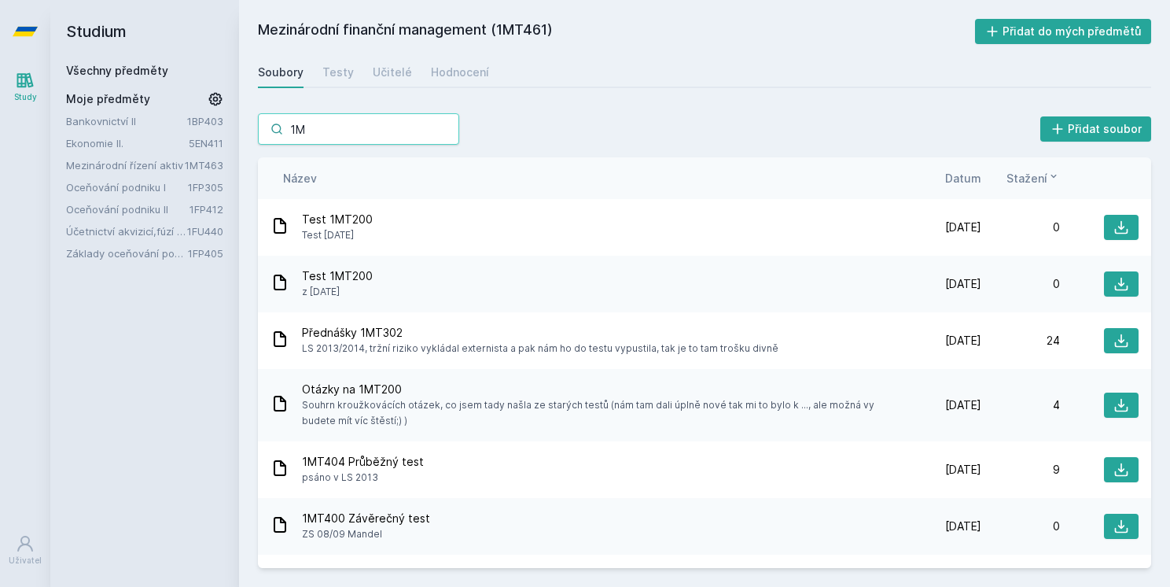  What do you see at coordinates (540, 348) in the screenshot?
I see `span: LS 2013/2014, tržní riziko vykládal externista a pak nám ho do testu vypustila, tak je to tam tro...` at bounding box center [540, 348].